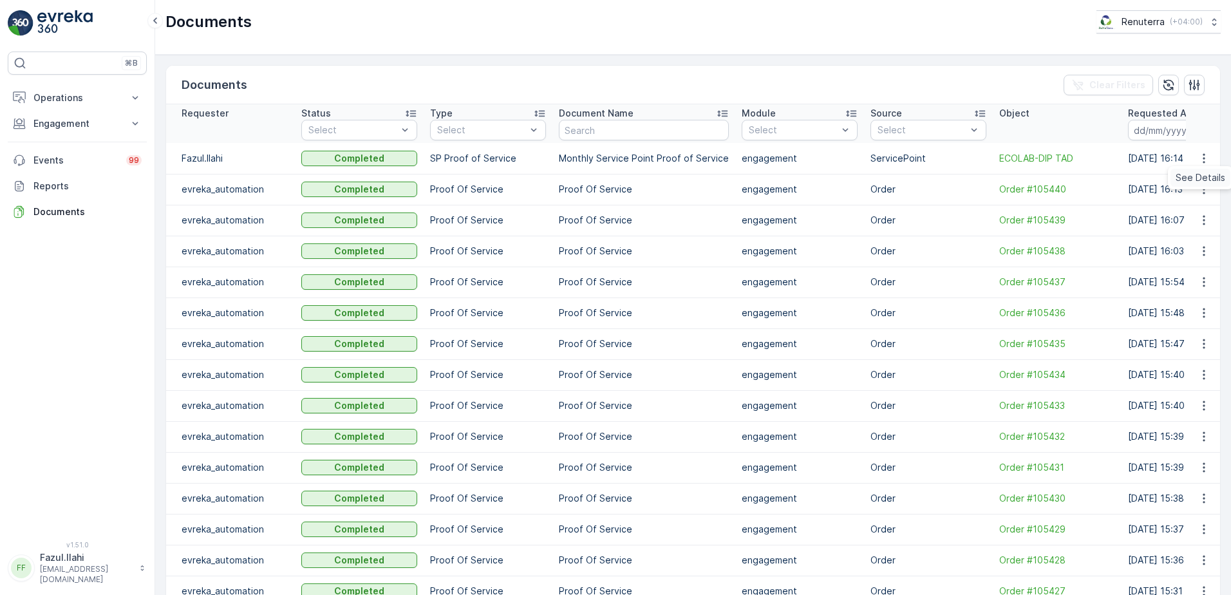  I want to click on a: Order #105435, so click(1057, 344).